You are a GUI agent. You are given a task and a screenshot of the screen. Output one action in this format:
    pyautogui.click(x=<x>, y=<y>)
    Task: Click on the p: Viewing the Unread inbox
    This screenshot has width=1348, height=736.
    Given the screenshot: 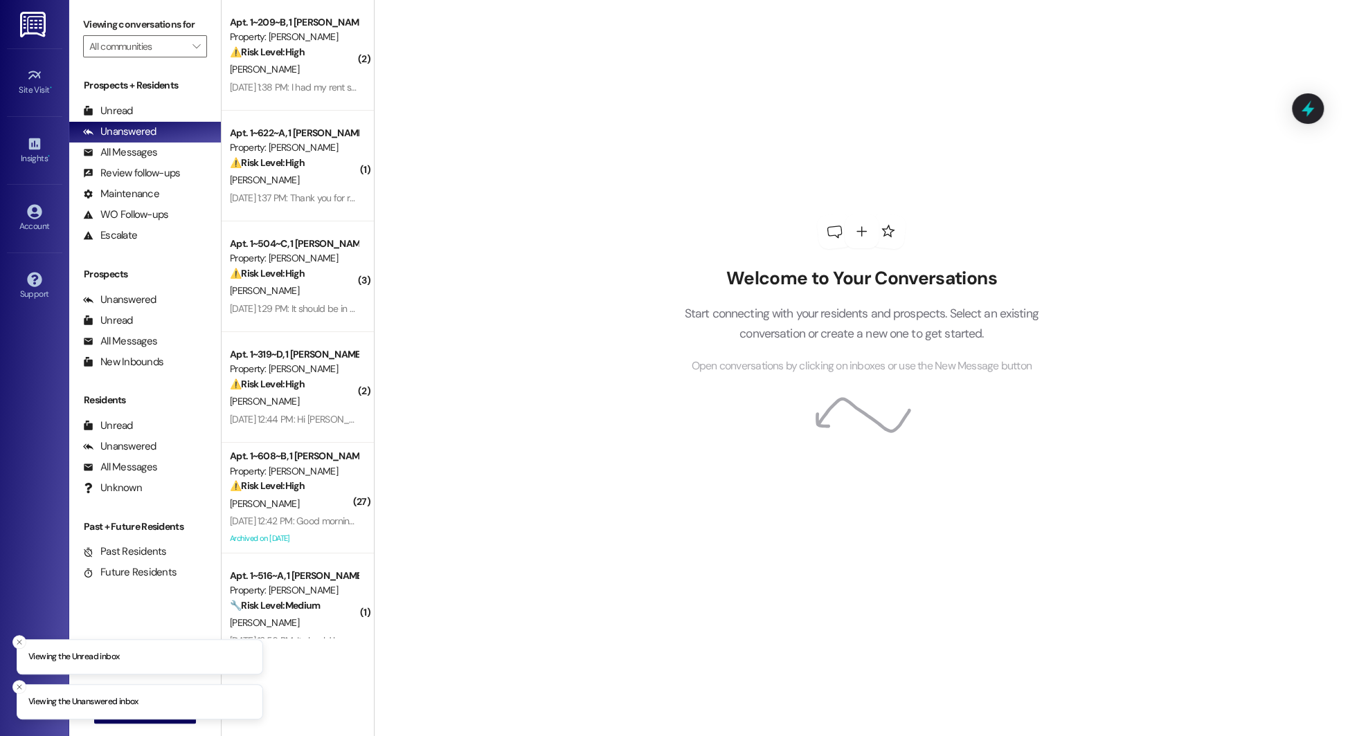 What is the action you would take?
    pyautogui.click(x=73, y=658)
    